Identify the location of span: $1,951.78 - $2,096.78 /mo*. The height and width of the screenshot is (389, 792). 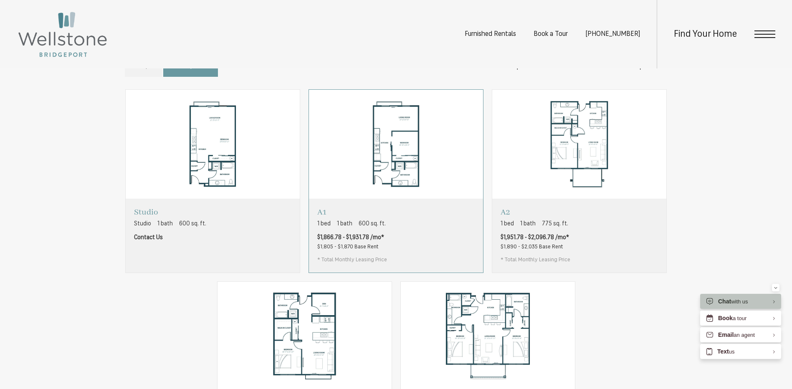
(535, 237).